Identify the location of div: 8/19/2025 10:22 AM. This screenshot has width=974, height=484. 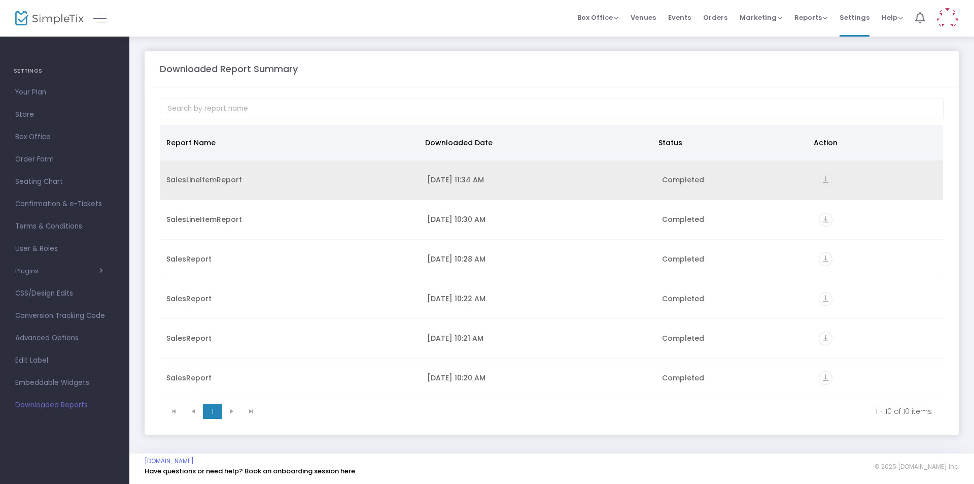
(538, 298).